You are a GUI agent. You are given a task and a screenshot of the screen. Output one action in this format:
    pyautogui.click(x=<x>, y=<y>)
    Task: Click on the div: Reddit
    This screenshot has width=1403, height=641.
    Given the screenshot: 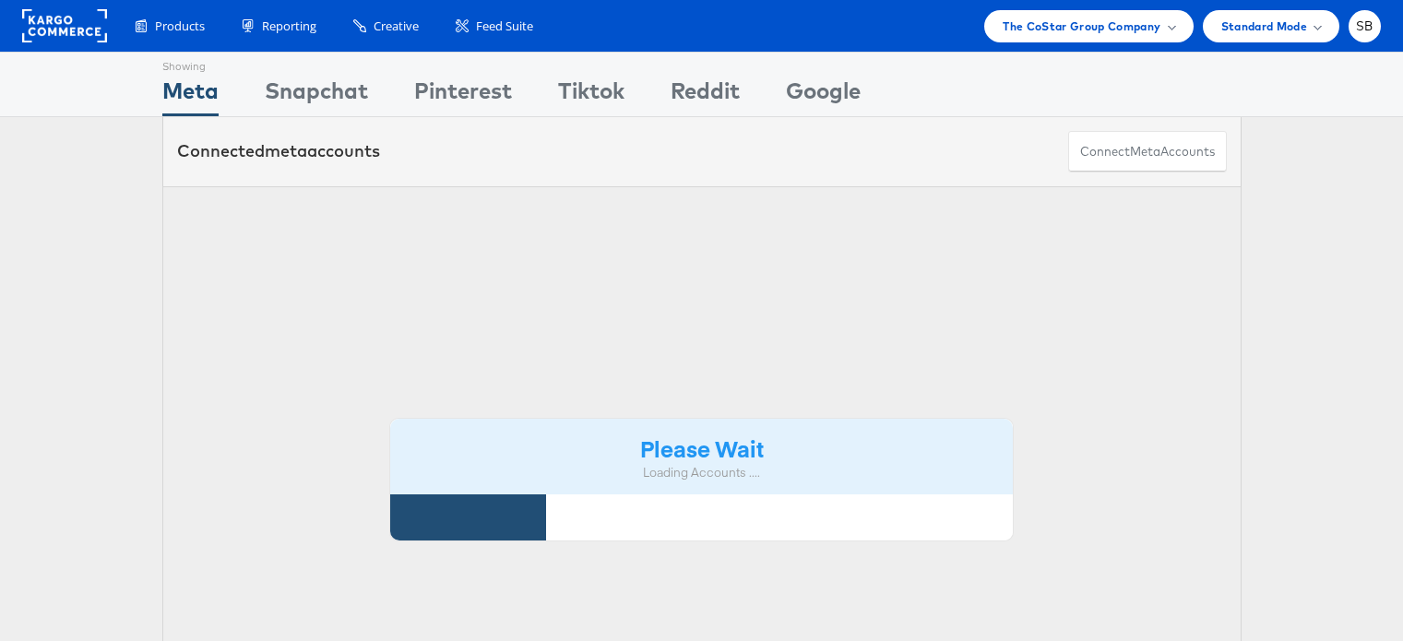 What is the action you would take?
    pyautogui.click(x=705, y=95)
    